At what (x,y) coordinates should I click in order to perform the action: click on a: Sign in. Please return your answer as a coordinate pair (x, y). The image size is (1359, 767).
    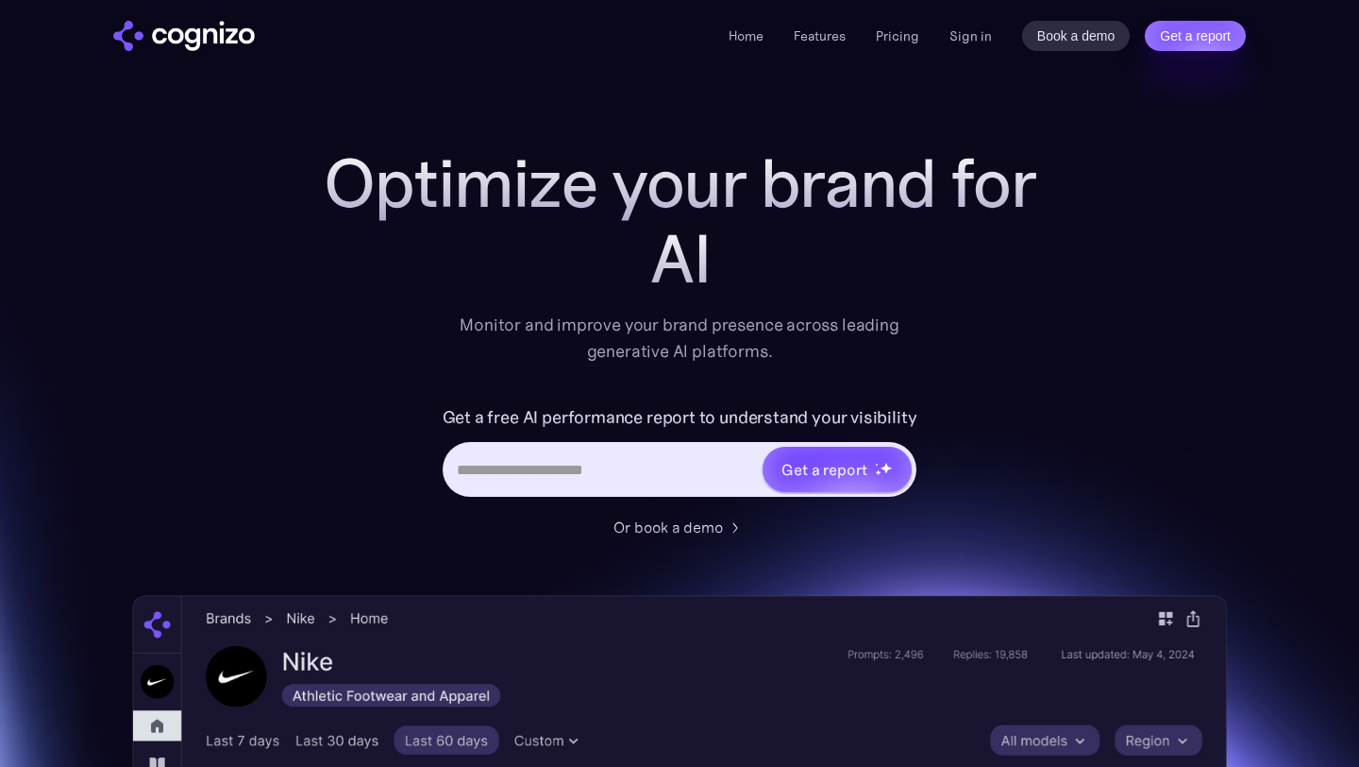
    Looking at the image, I should click on (970, 36).